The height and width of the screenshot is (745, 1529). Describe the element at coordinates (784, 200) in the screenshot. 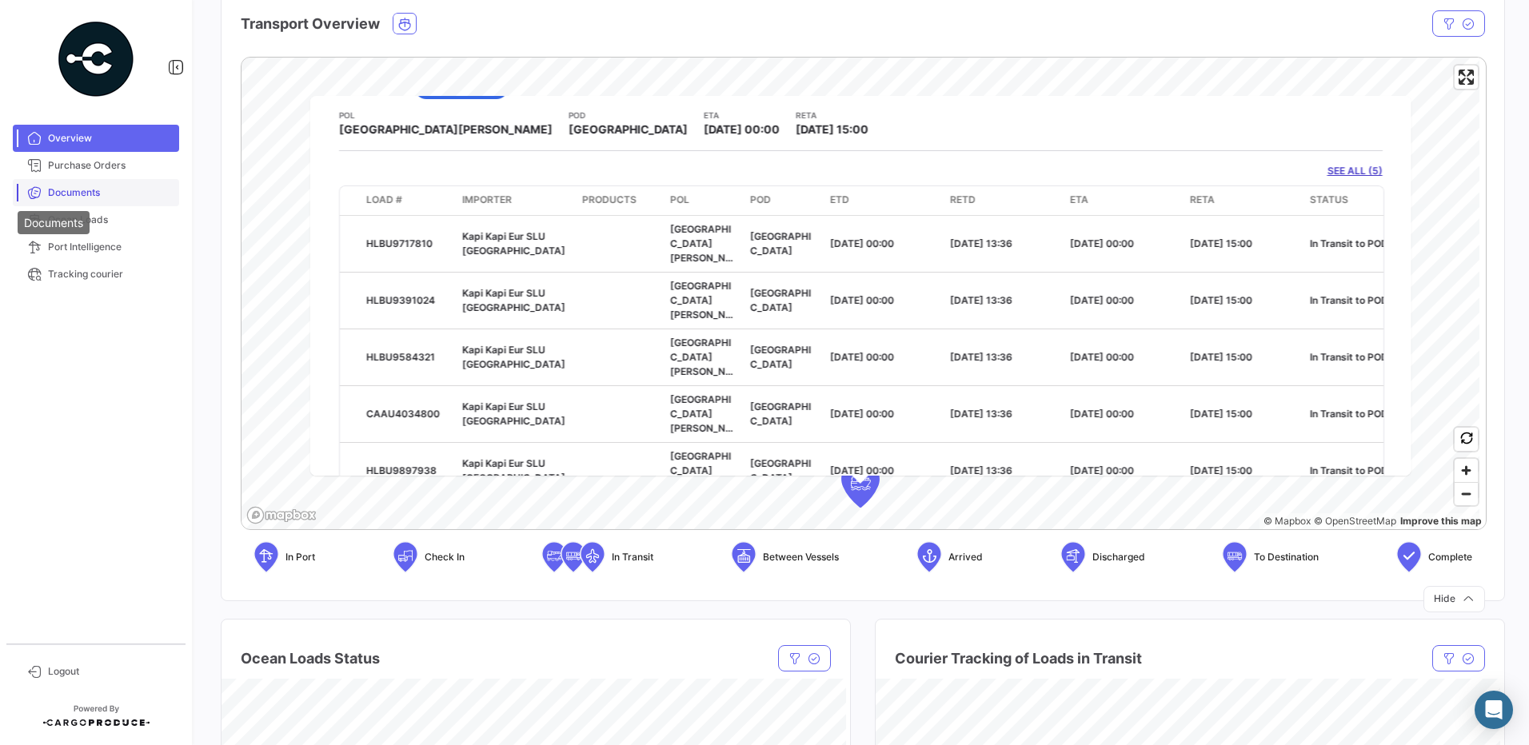

I see `datatable-header-cell: POD` at that location.